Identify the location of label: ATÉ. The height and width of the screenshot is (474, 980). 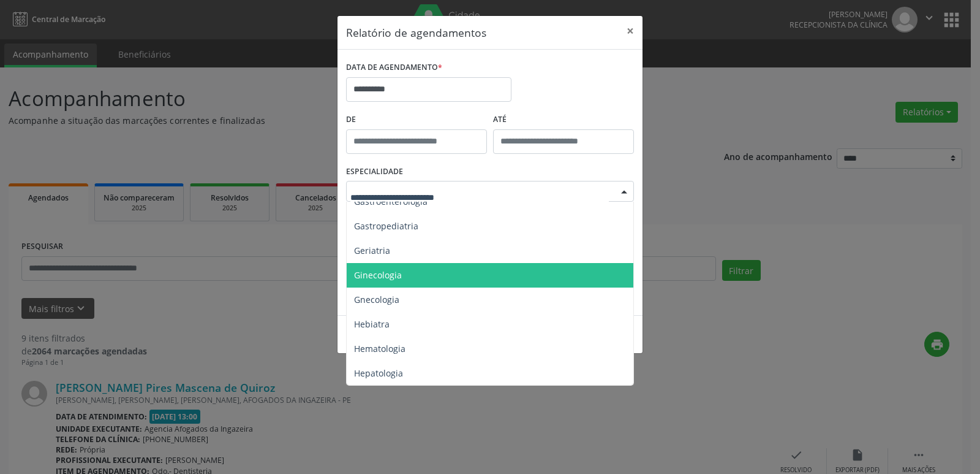
(564, 119).